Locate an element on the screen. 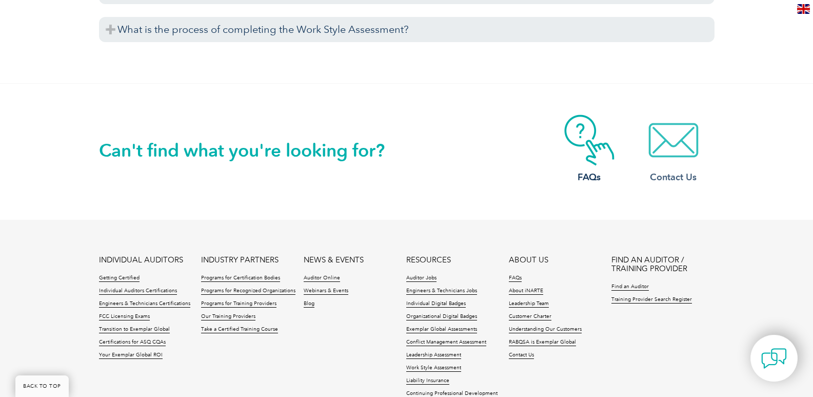 The width and height of the screenshot is (813, 397). a: INDUSTRY PARTNERS is located at coordinates (240, 260).